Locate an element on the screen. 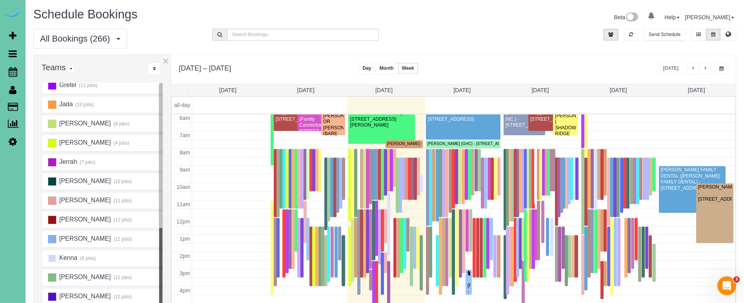 This screenshot has width=744, height=303. span: Jerrah is located at coordinates (67, 162).